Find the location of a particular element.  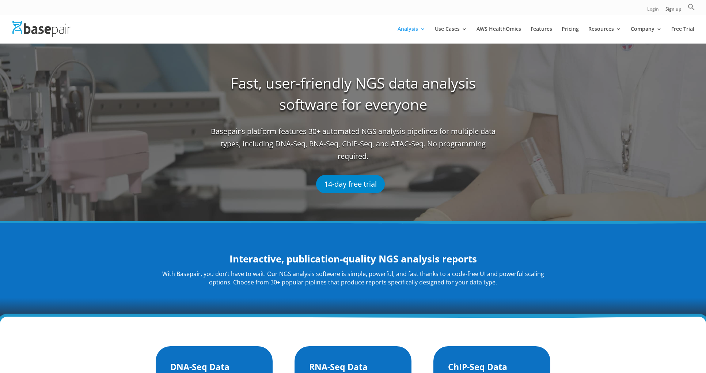

p: With Basepair, you don’t have to wait. Our NGS analysis software is simple, powerful, and fast th... is located at coordinates (353, 278).